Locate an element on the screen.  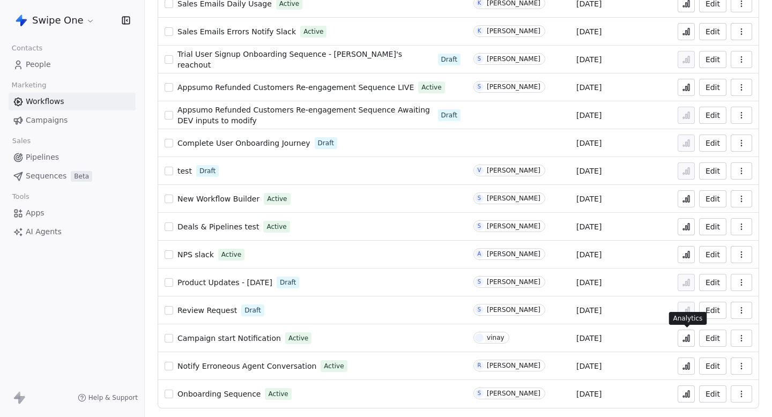
a: Help & Support is located at coordinates (108, 398).